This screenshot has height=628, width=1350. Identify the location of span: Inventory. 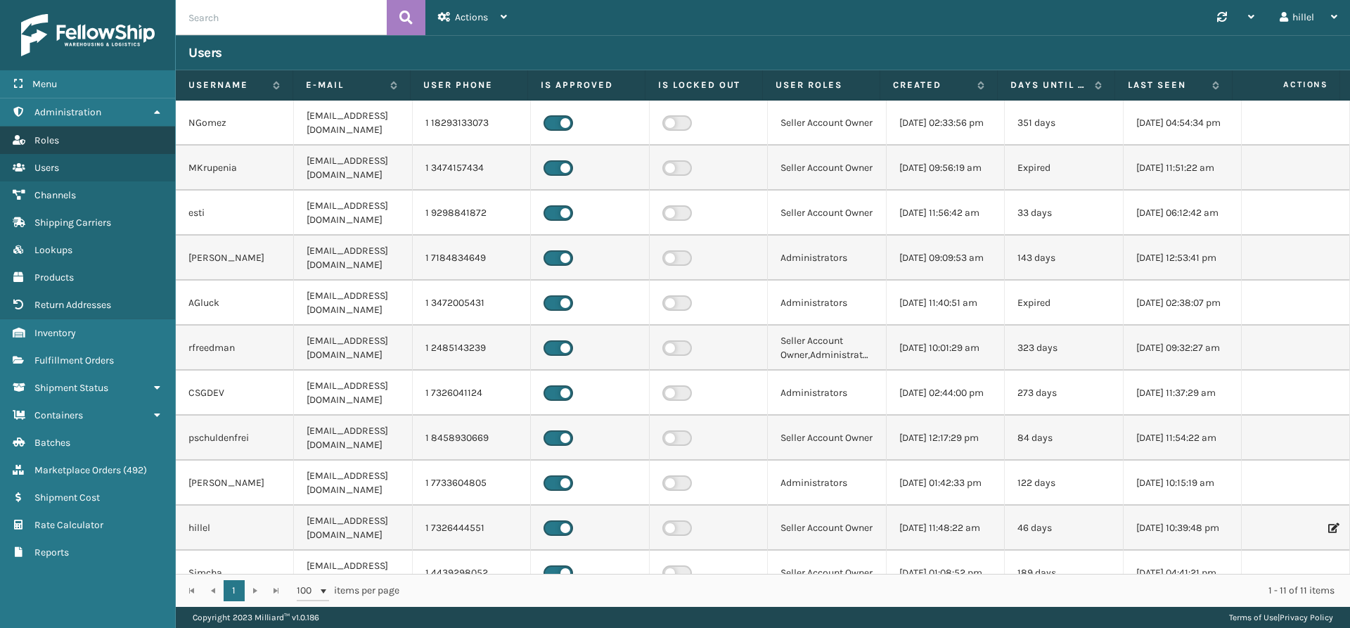
(55, 333).